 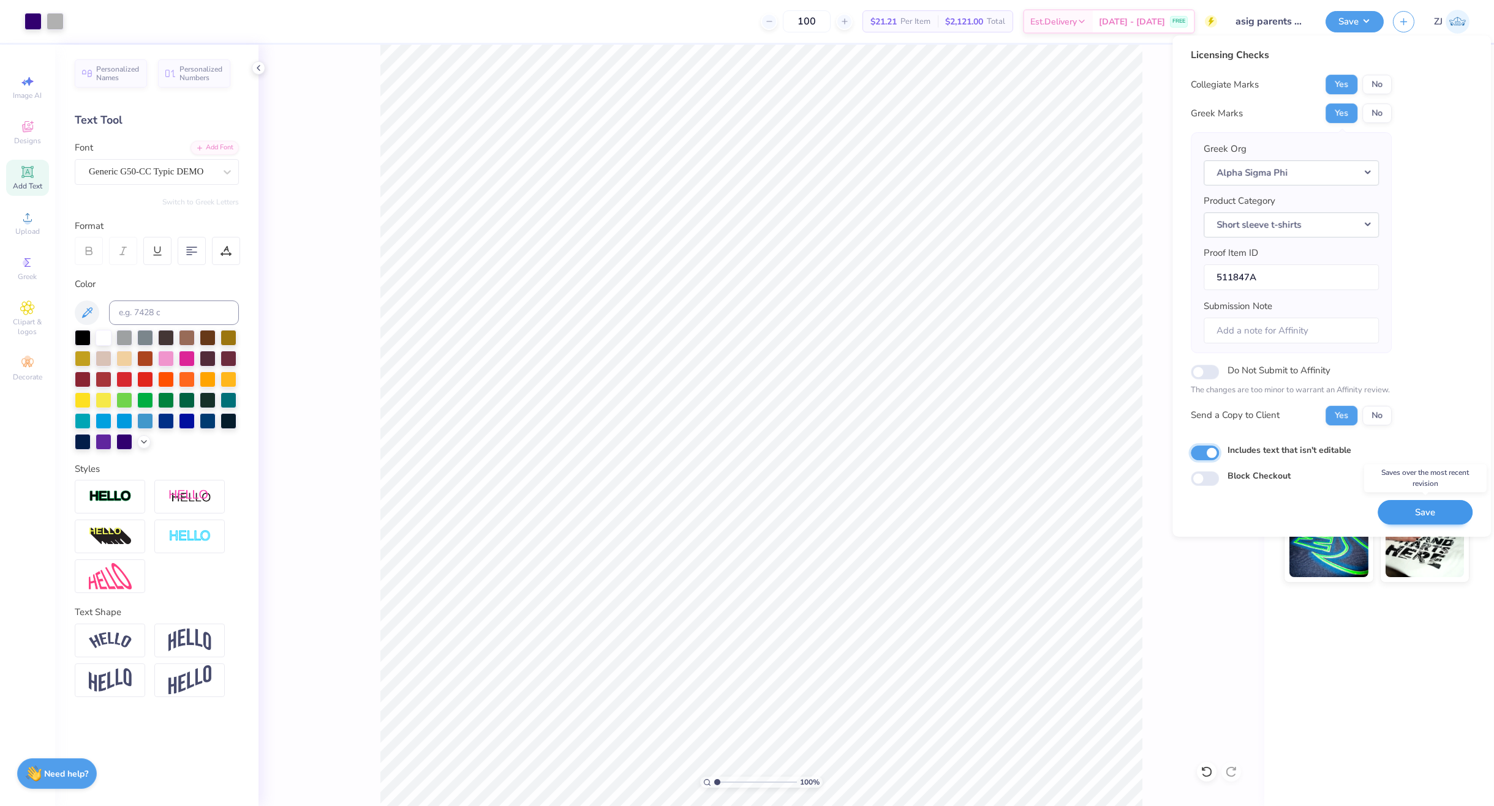 I want to click on div: Styles, so click(x=157, y=469).